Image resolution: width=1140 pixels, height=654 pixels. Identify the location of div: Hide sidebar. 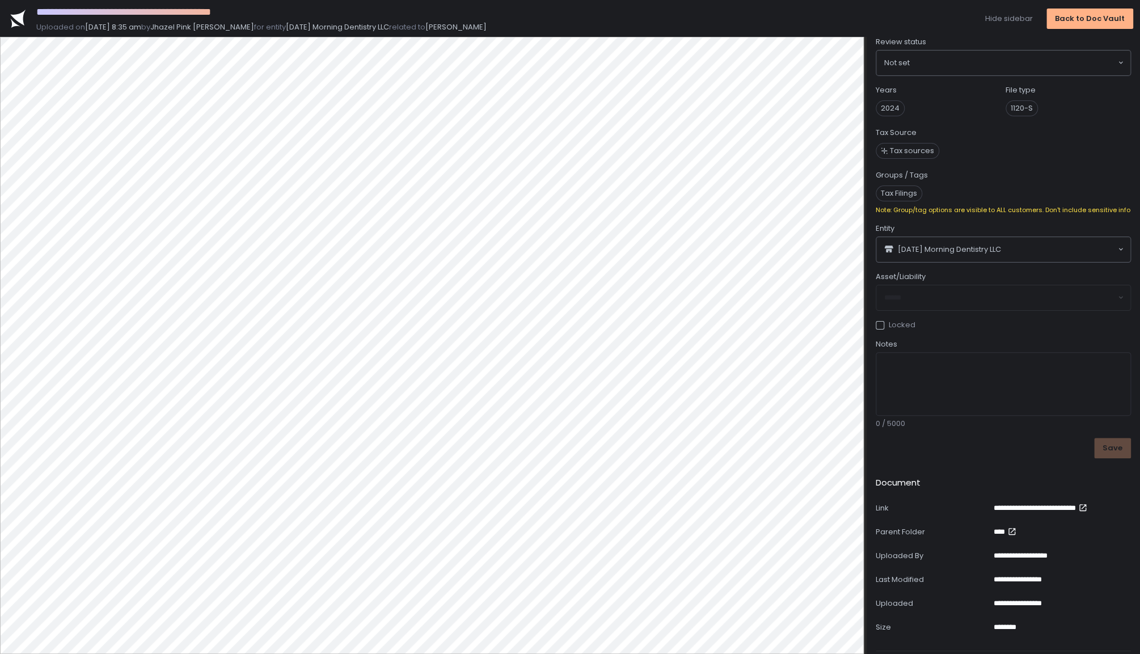
(1009, 19).